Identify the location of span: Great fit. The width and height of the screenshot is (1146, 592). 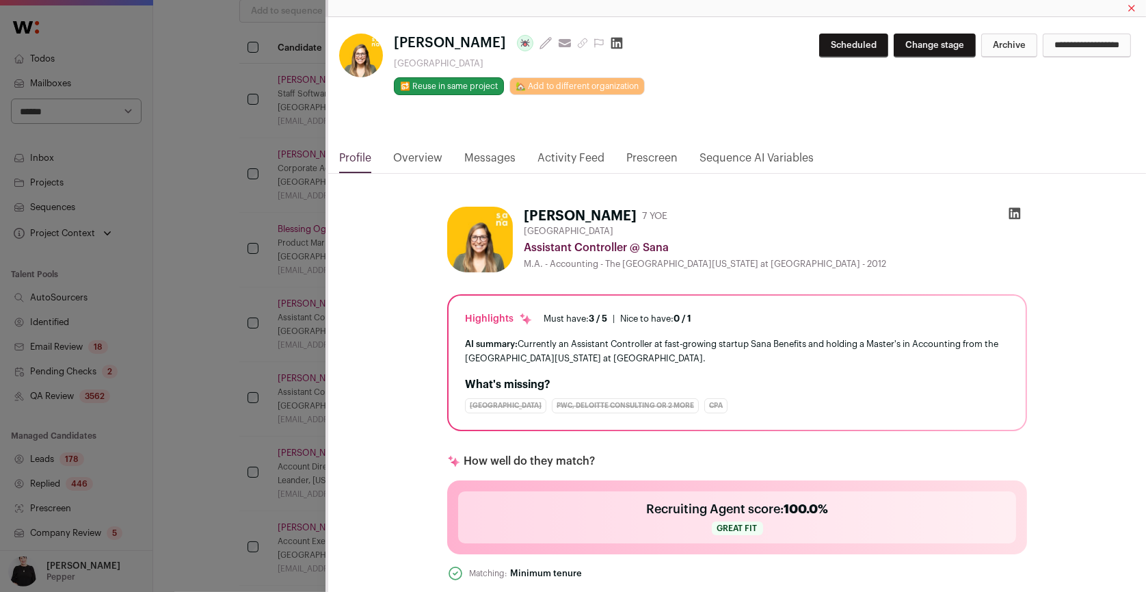
(737, 528).